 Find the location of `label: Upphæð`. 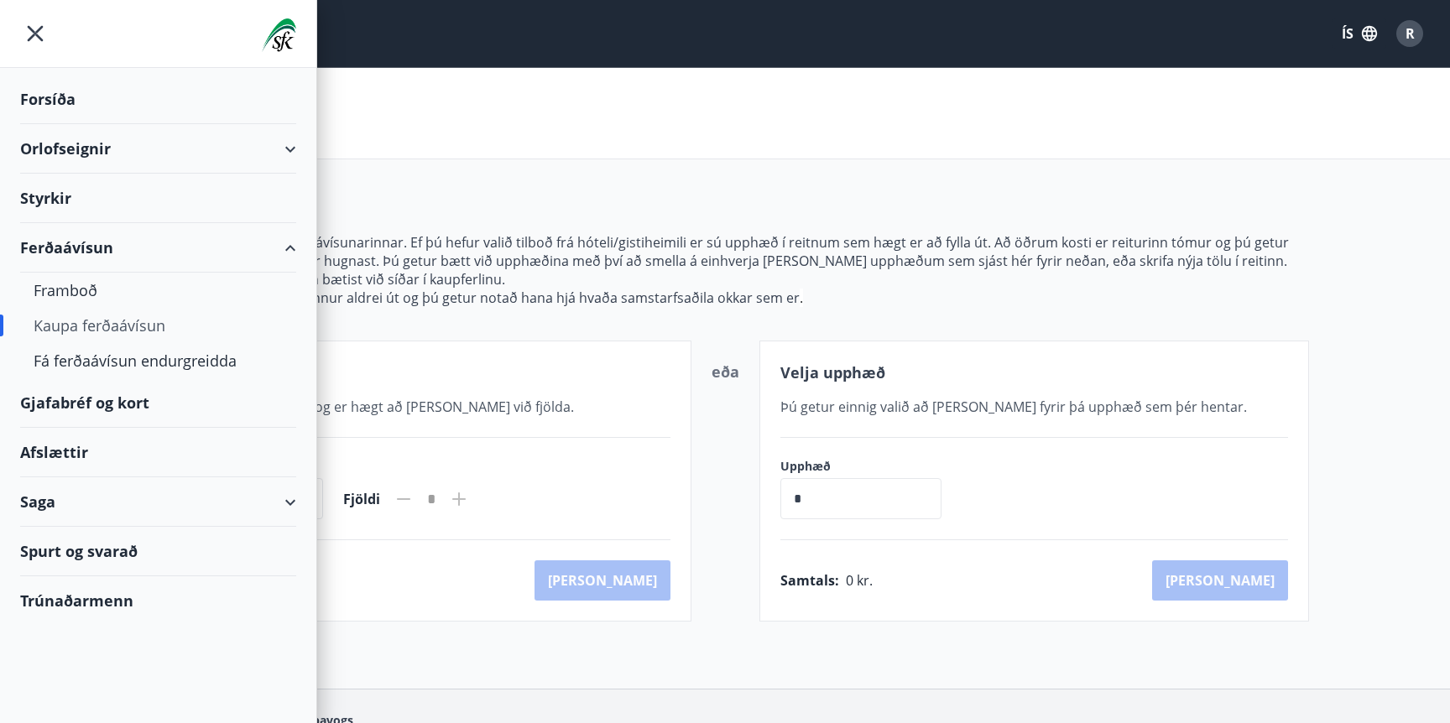

label: Upphæð is located at coordinates (869, 466).